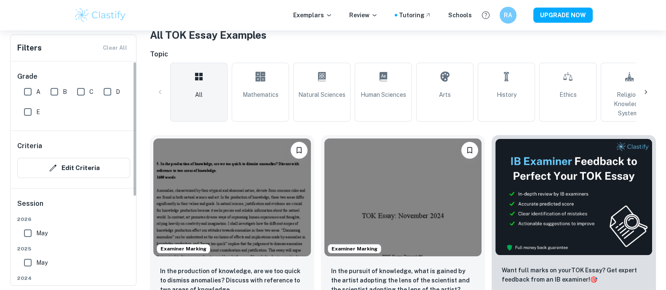 The image size is (666, 290). Describe the element at coordinates (29, 48) in the screenshot. I see `h6: Filters` at that location.